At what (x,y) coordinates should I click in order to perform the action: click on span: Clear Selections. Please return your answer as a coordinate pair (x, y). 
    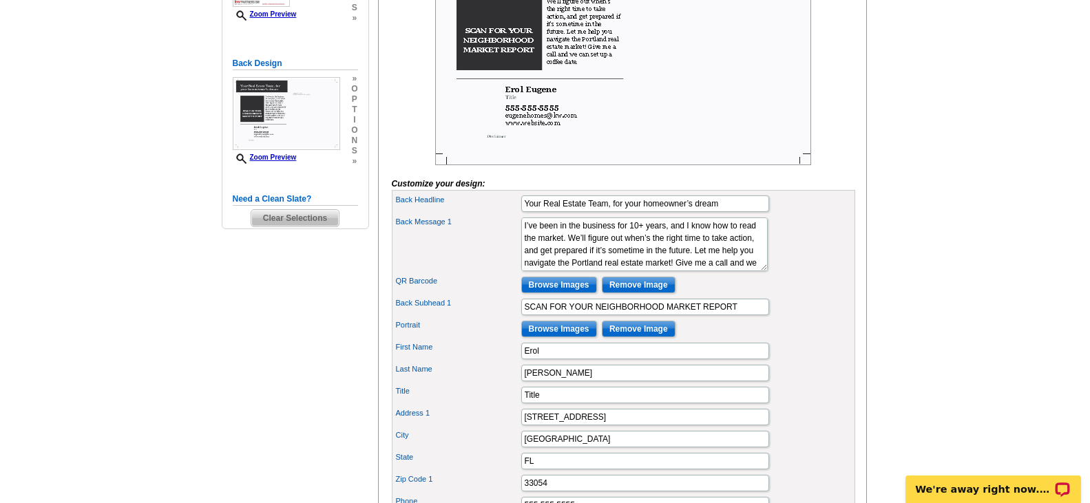
    Looking at the image, I should click on (295, 218).